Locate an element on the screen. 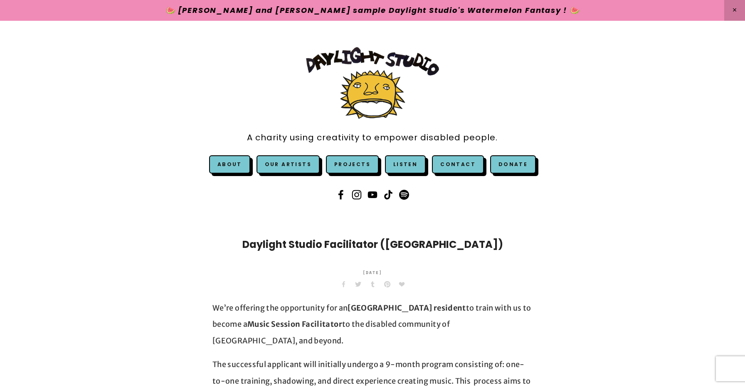 Image resolution: width=745 pixels, height=387 pixels. p: We’re offering the opportunity for an to train with us to become a to the disabled community of [... is located at coordinates (373, 325).